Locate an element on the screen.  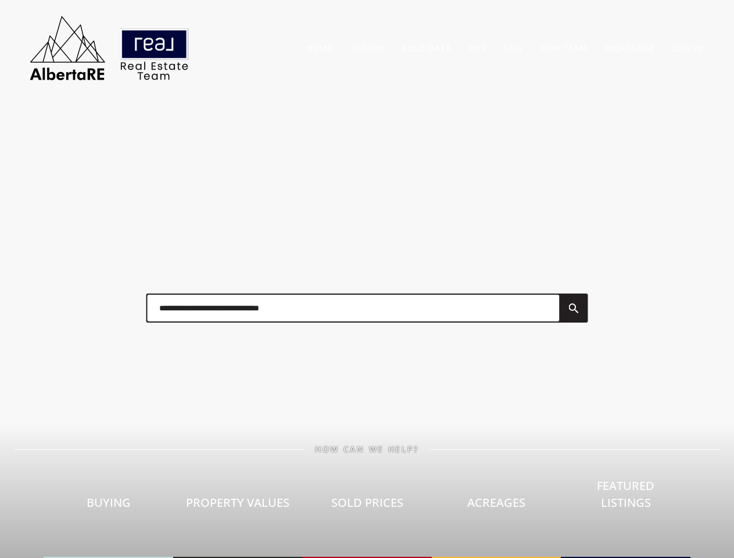
img: AlbertaRE Real Estate Team | Real Broker is located at coordinates (109, 48).